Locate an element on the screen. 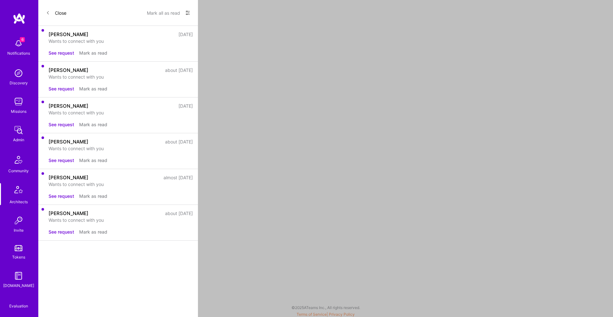 This screenshot has height=317, width=613. div: Discovery is located at coordinates (19, 83).